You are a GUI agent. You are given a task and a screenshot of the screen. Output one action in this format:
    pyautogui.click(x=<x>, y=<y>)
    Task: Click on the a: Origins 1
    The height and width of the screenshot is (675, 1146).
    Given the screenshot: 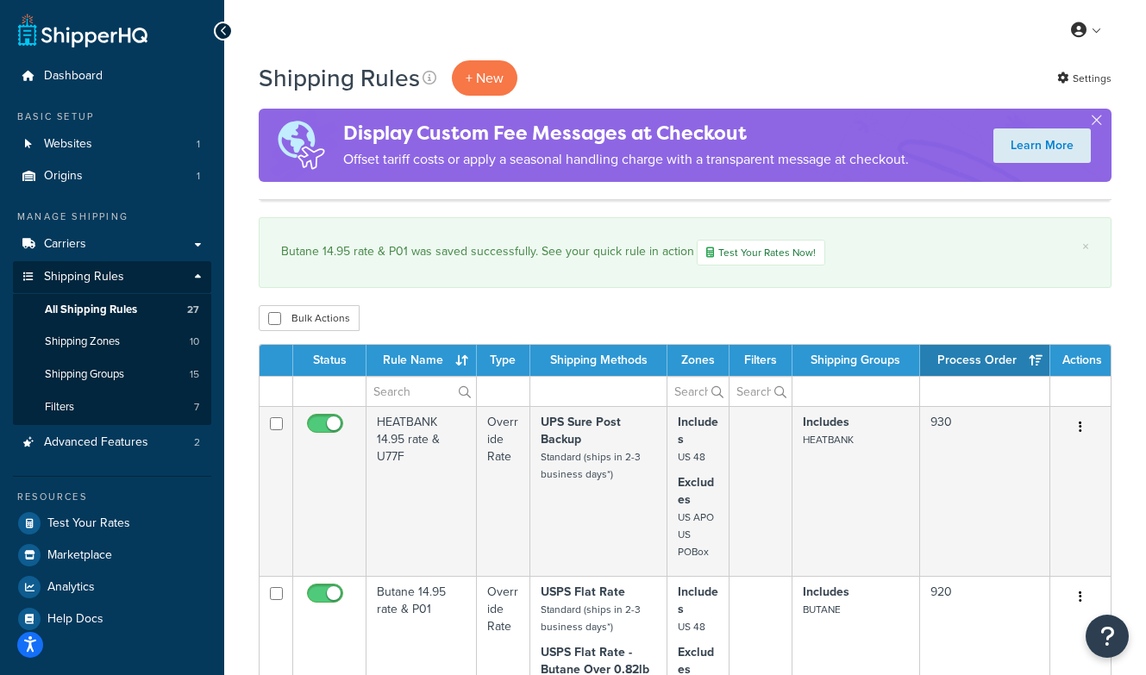 What is the action you would take?
    pyautogui.click(x=112, y=176)
    